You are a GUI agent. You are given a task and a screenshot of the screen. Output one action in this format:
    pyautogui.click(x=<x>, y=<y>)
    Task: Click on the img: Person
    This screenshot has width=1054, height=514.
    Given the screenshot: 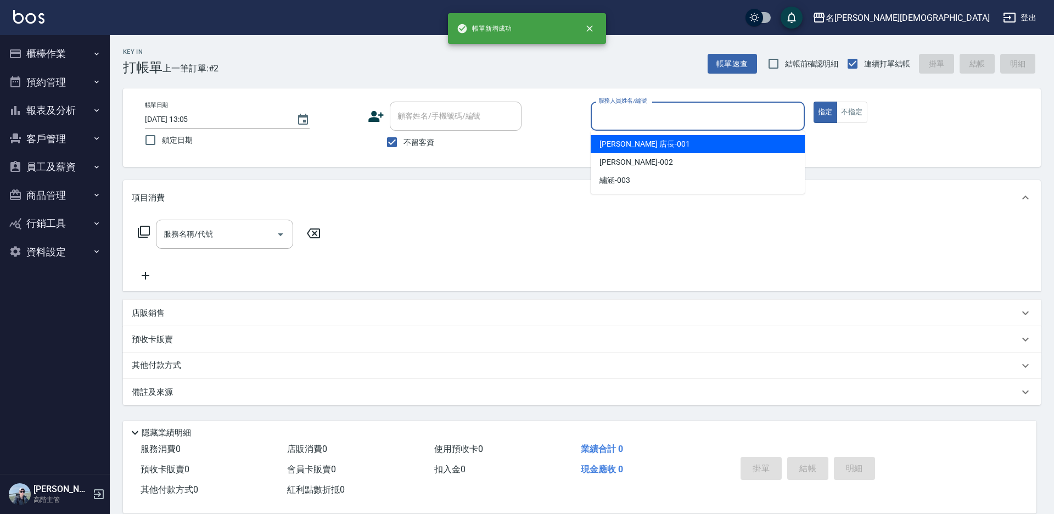 What is the action you would take?
    pyautogui.click(x=20, y=494)
    